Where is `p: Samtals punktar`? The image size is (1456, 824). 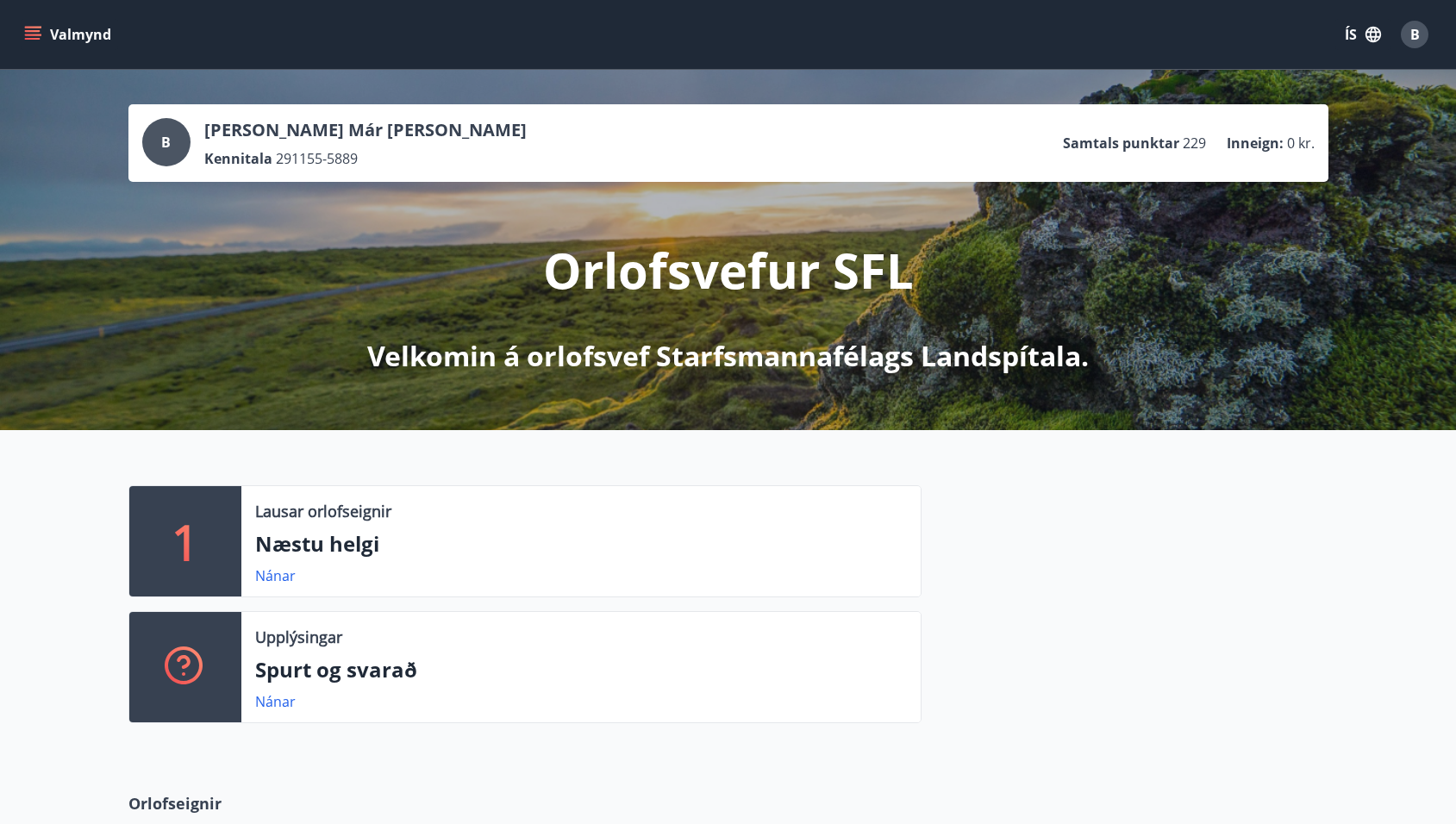
p: Samtals punktar is located at coordinates (1121, 143).